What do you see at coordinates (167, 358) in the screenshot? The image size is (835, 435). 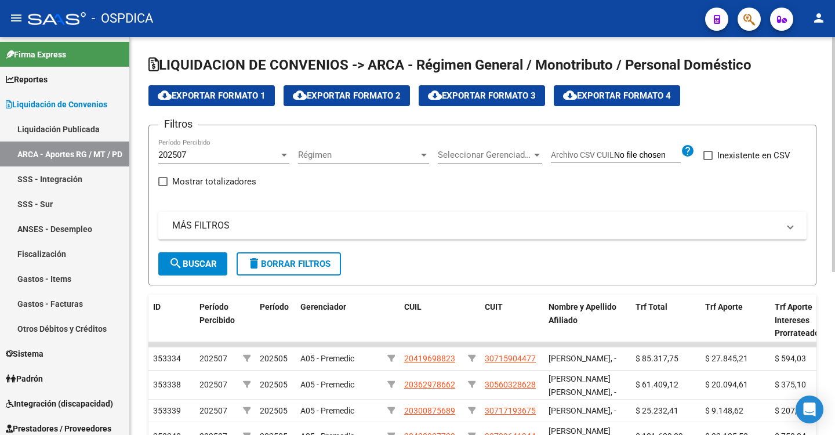 I see `span: 353334` at bounding box center [167, 358].